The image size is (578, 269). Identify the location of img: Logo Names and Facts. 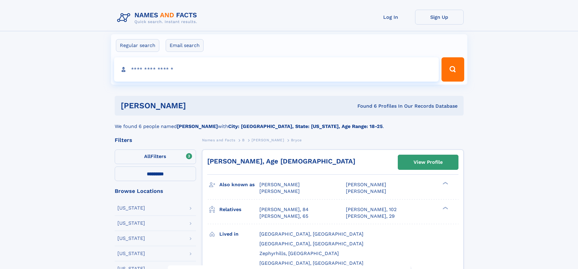
(158, 18).